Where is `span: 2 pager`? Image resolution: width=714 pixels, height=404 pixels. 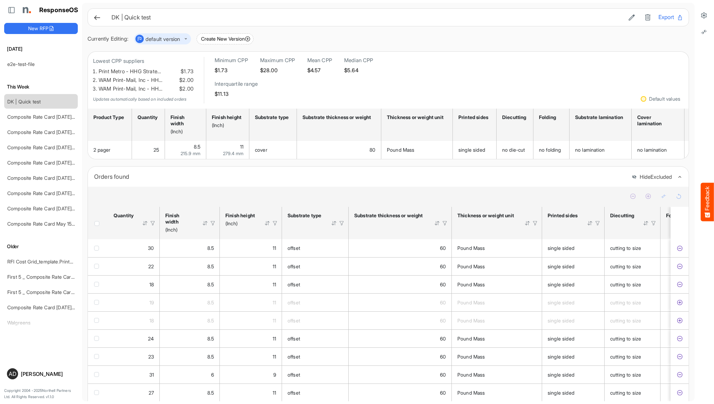 span: 2 pager is located at coordinates (102, 150).